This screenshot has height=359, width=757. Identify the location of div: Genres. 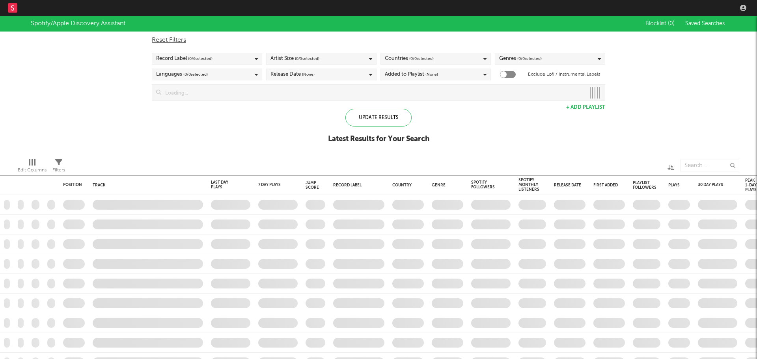
(521, 59).